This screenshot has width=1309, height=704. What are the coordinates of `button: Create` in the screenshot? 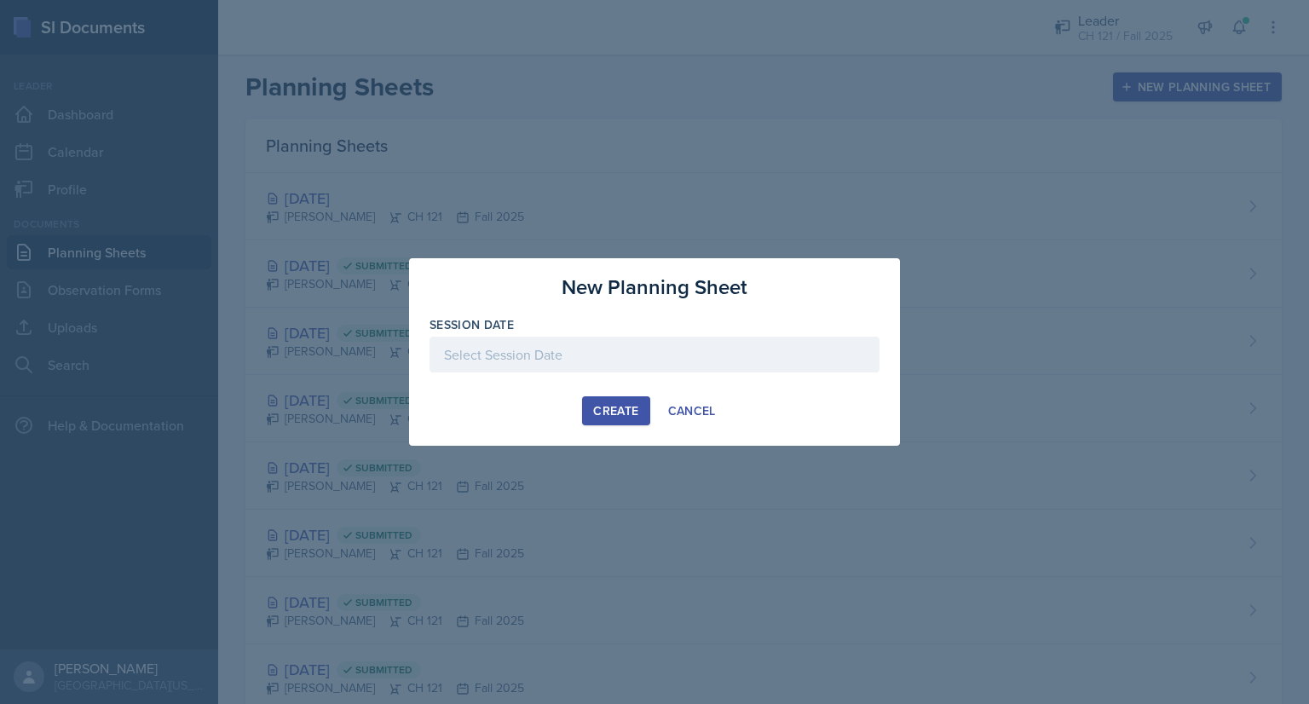 It's located at (615, 411).